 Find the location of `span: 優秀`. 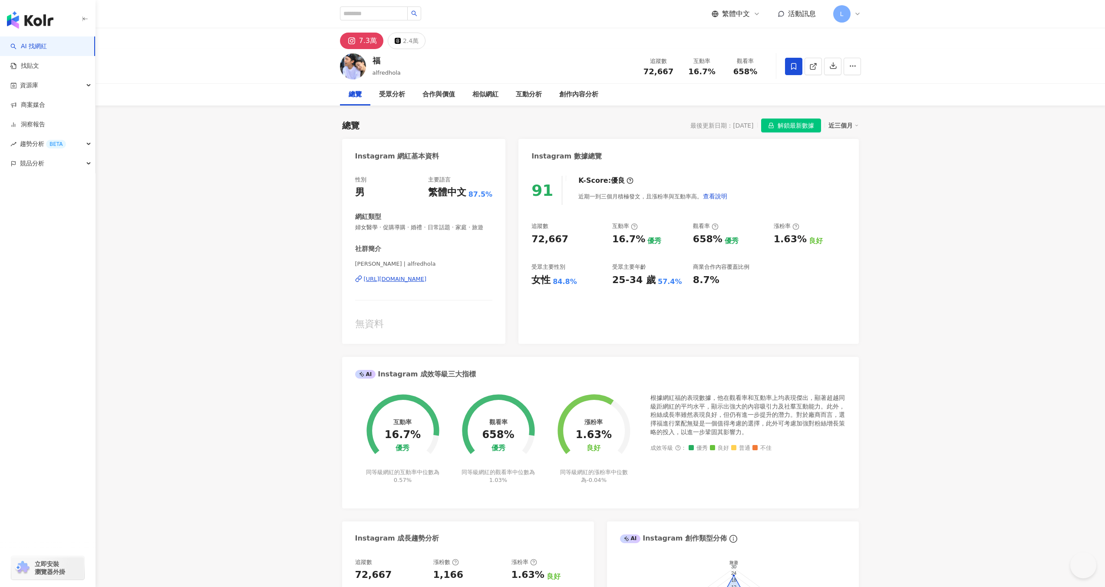

span: 優秀 is located at coordinates (698, 448).